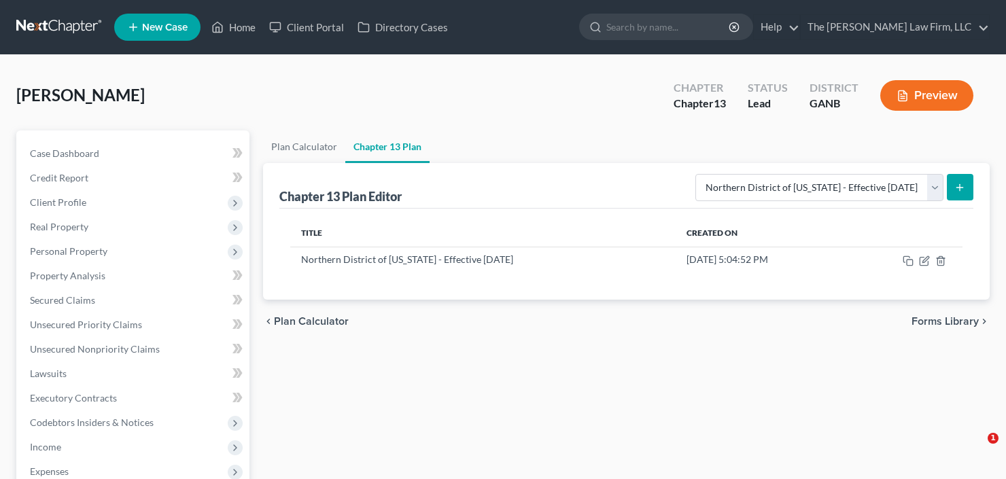  What do you see at coordinates (134, 374) in the screenshot?
I see `a: Lawsuits` at bounding box center [134, 374].